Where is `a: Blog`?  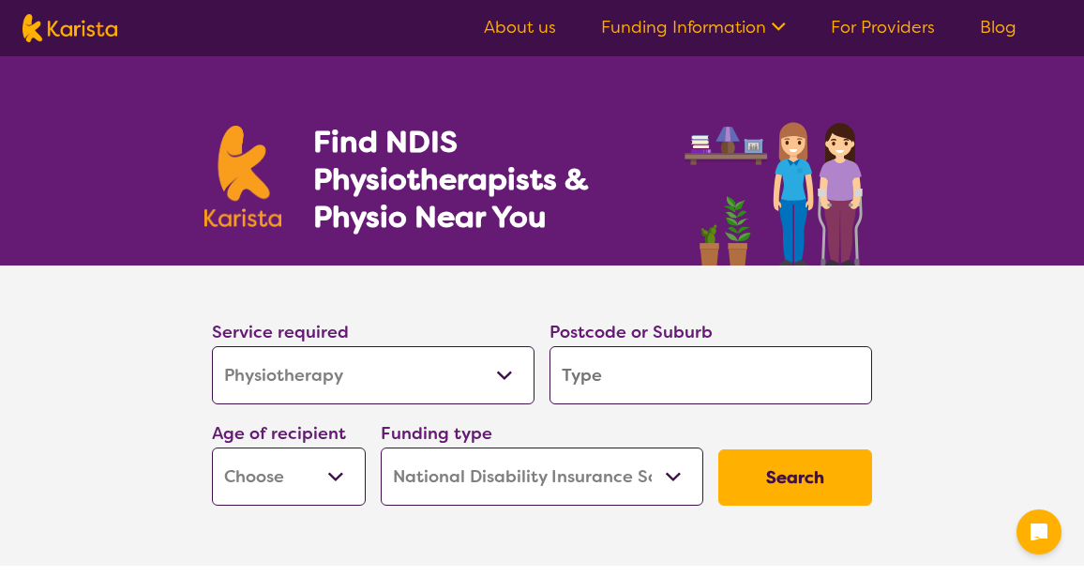 a: Blog is located at coordinates (998, 27).